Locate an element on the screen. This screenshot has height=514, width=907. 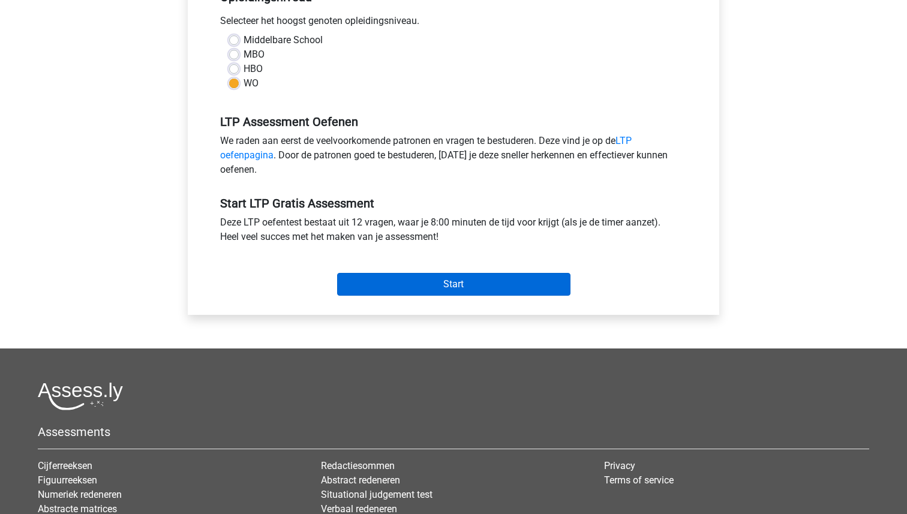
img: Assessly logo is located at coordinates (80, 396).